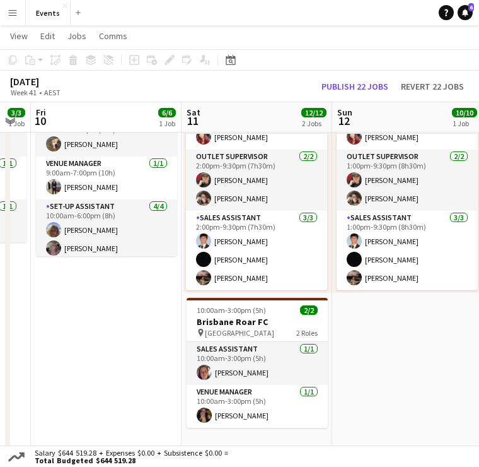 The width and height of the screenshot is (479, 467). I want to click on button: Events, so click(48, 13).